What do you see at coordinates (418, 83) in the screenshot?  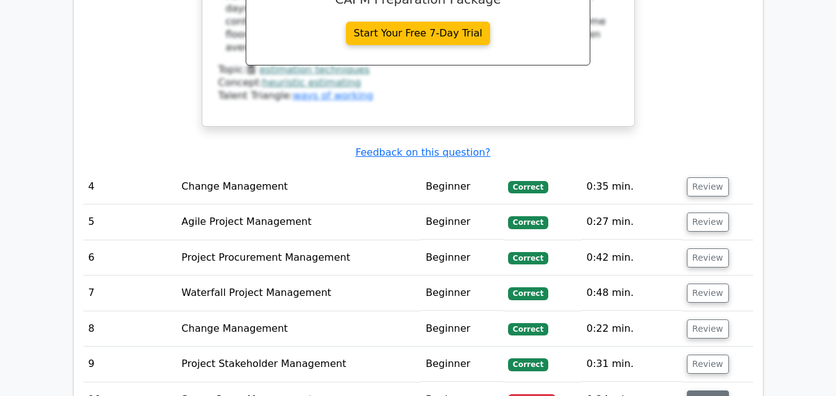 I see `div: Concept:` at bounding box center [418, 83].